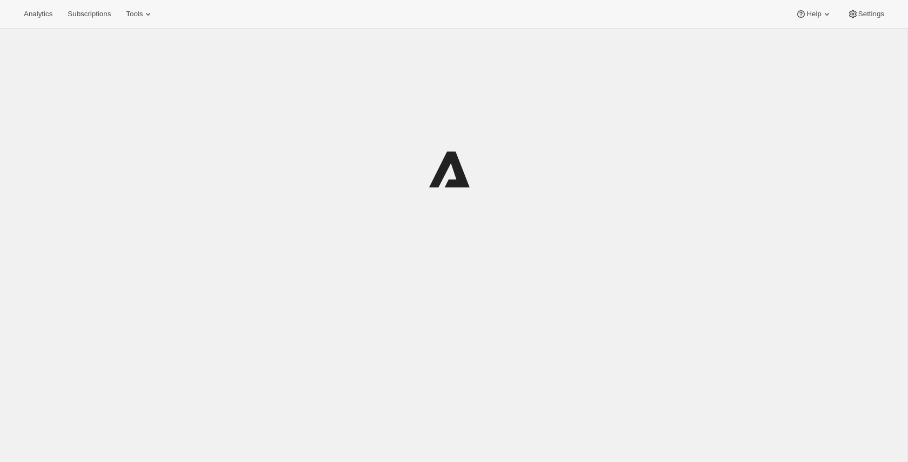 The width and height of the screenshot is (908, 462). What do you see at coordinates (38, 14) in the screenshot?
I see `button: Analytics` at bounding box center [38, 14].